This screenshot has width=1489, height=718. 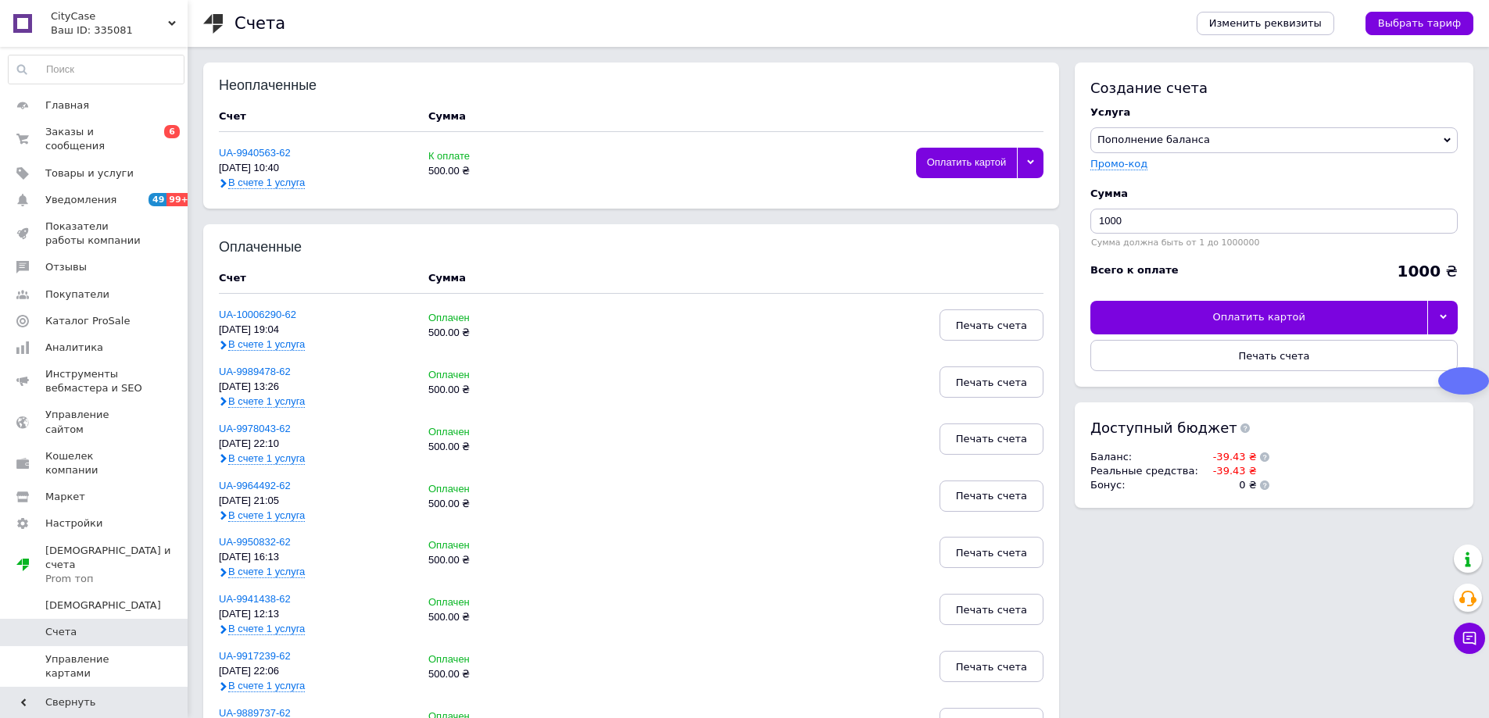 What do you see at coordinates (61, 632) in the screenshot?
I see `span: Счета` at bounding box center [61, 632].